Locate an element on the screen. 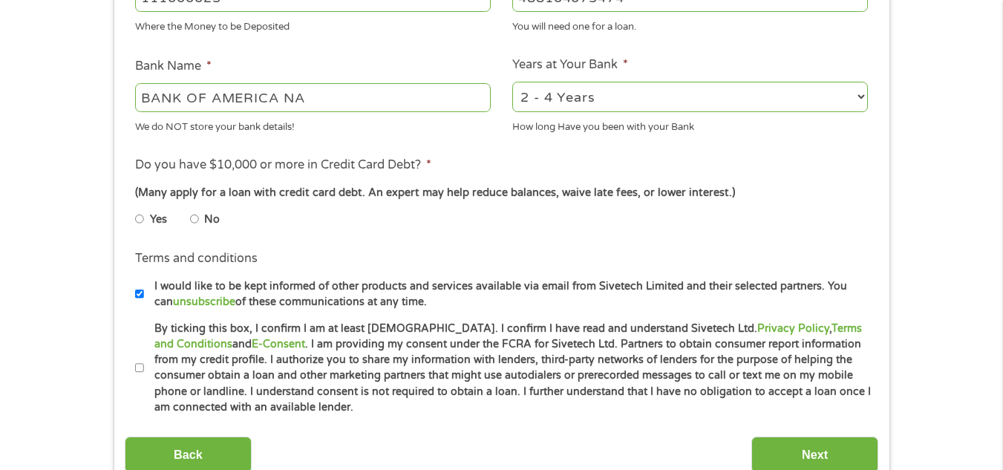  div: Where the Money to be Deposited is located at coordinates (313, 25).